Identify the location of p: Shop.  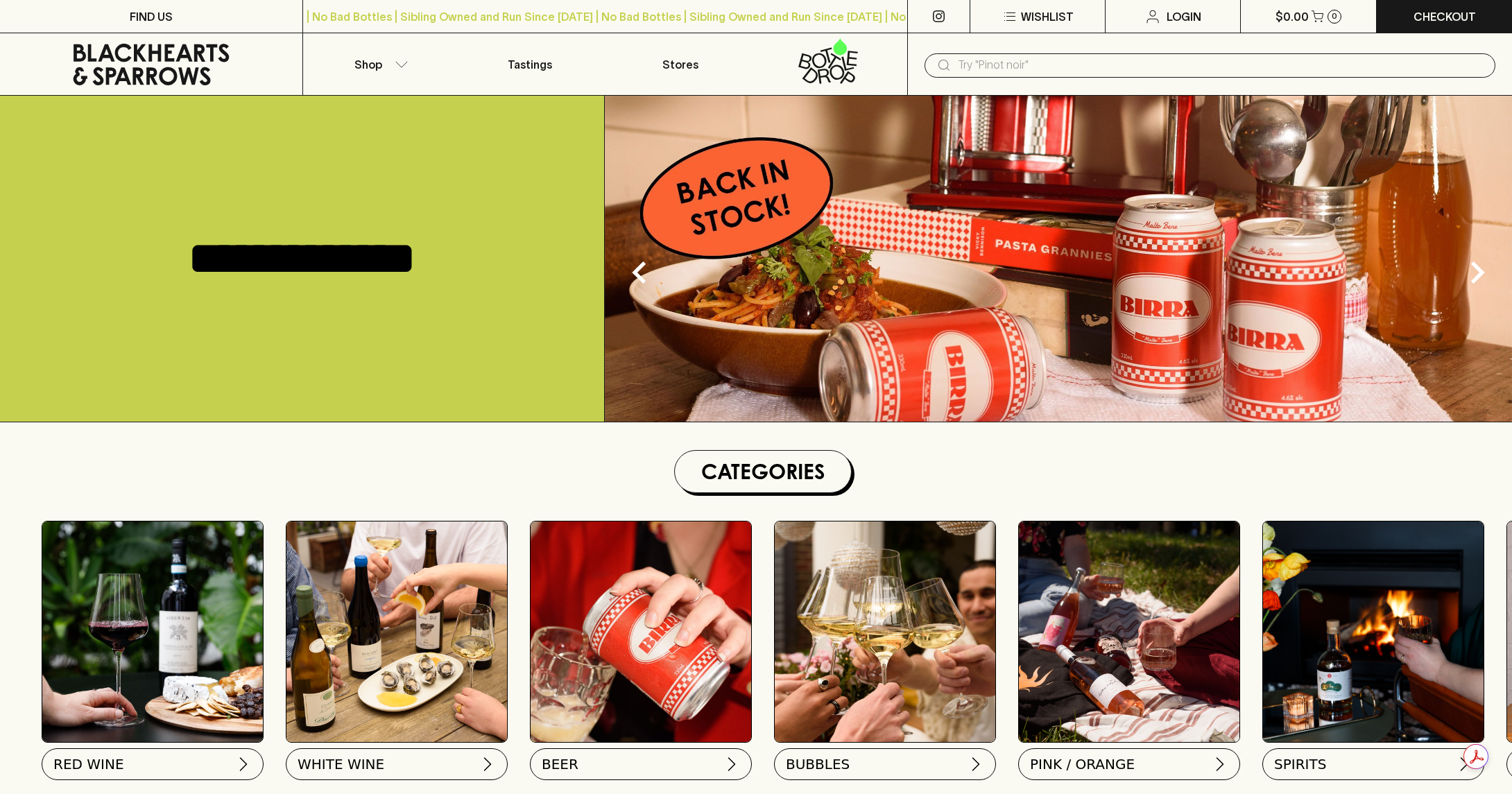
(368, 65).